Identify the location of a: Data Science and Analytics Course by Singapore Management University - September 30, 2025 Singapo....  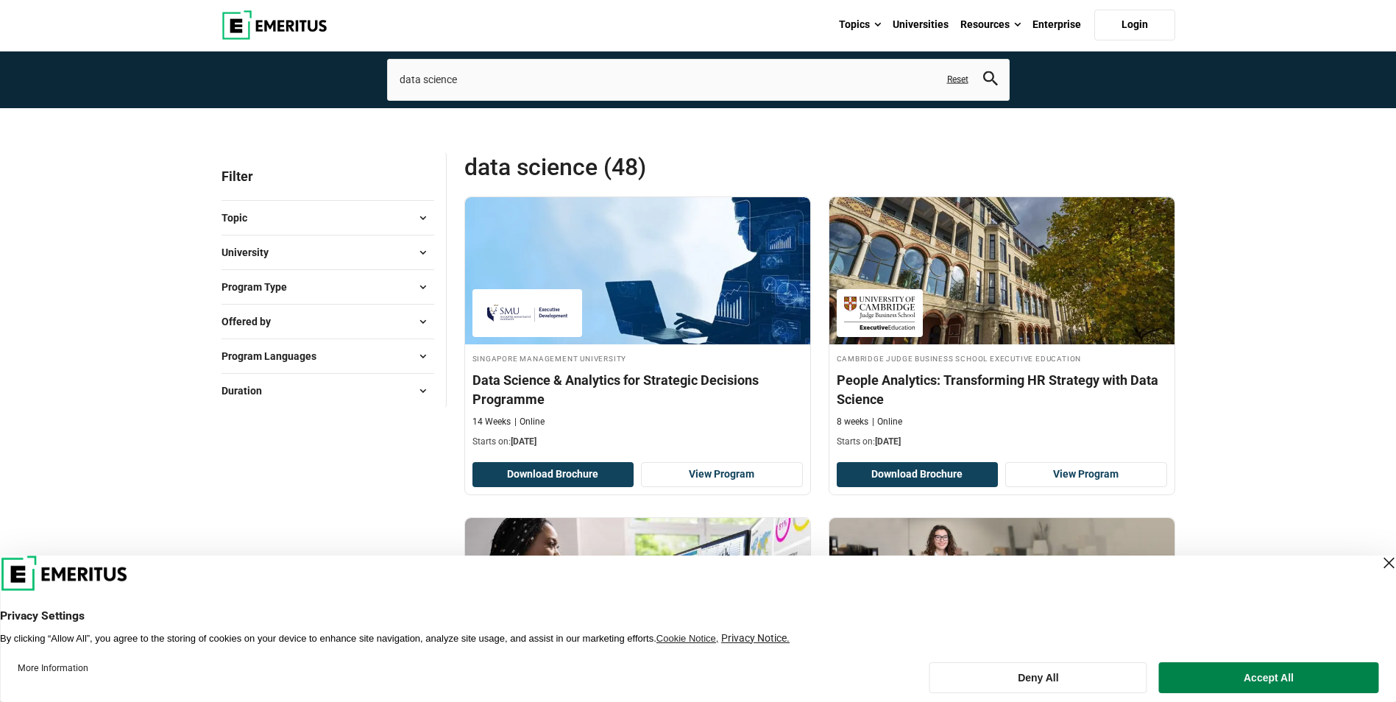
(637, 326).